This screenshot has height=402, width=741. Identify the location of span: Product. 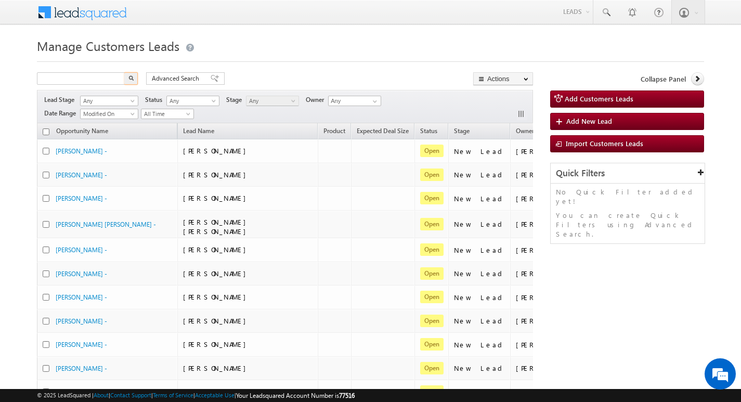
(334, 131).